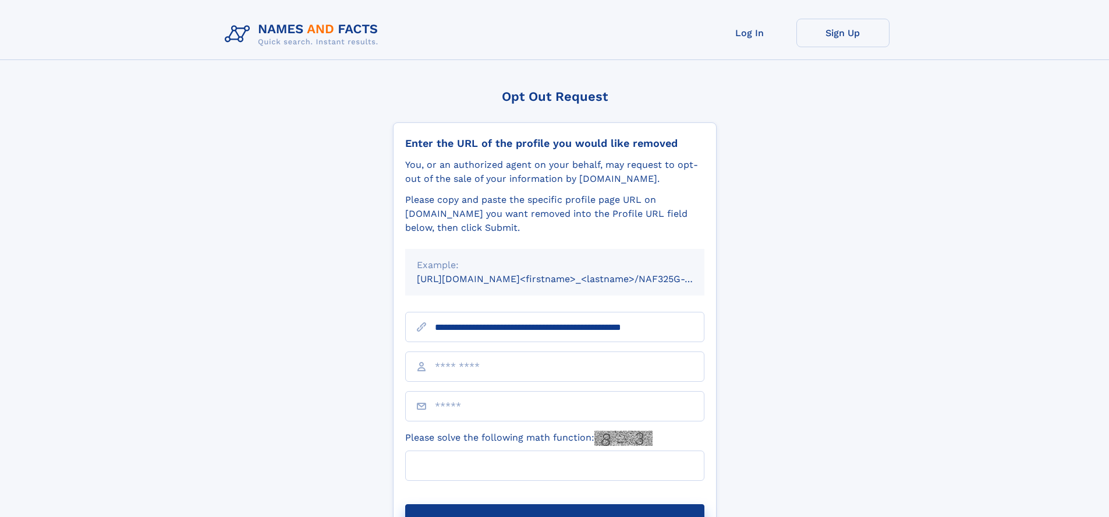  Describe the element at coordinates (555, 172) in the screenshot. I see `div: You, or an authorized agent on your behalf, may request to opt-out of the sale of your informatio...` at that location.